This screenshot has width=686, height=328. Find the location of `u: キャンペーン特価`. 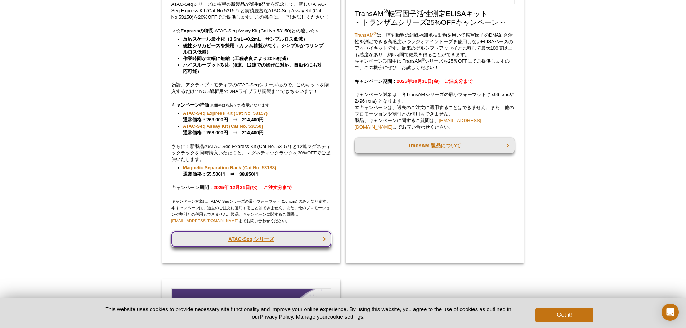

u: キャンペーン特価 is located at coordinates (190, 105).